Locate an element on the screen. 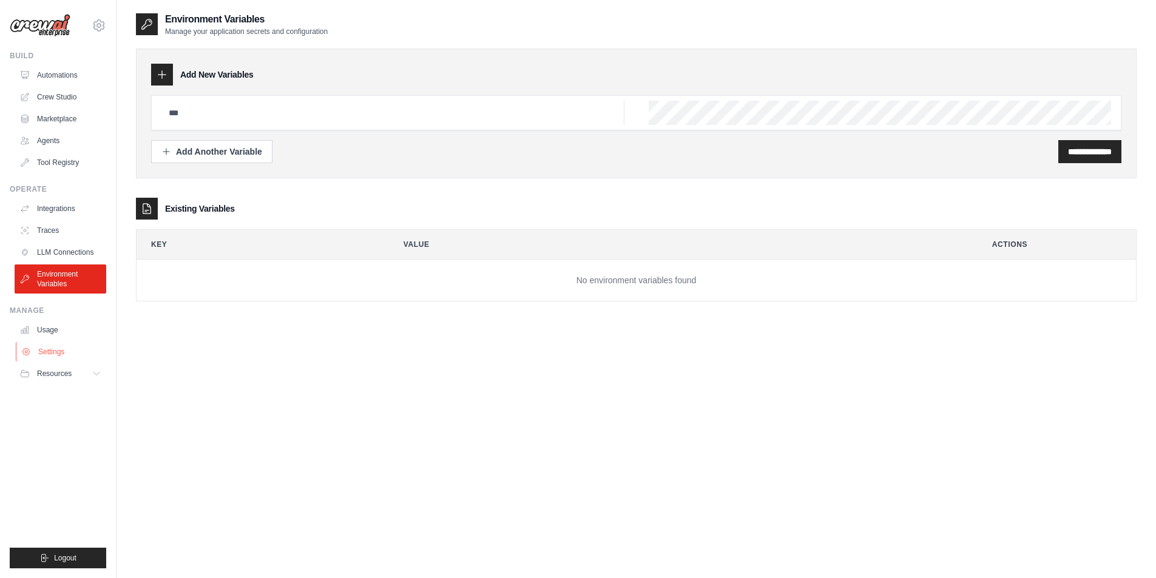 The height and width of the screenshot is (578, 1156). h3: Existing Variables is located at coordinates (200, 209).